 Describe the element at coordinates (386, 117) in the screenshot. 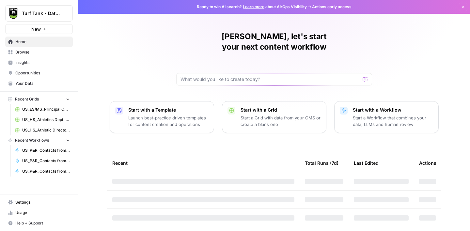

I see `button: Start with a WorkflowStart a Workflow that combines your data, LLMs and human review` at that location.